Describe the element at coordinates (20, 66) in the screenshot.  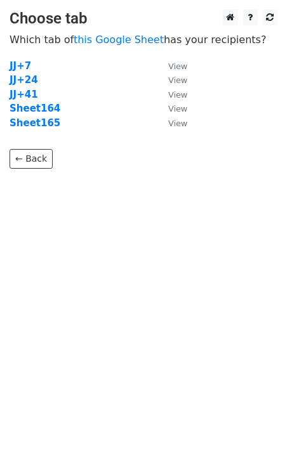
I see `a: JJ+7` at that location.